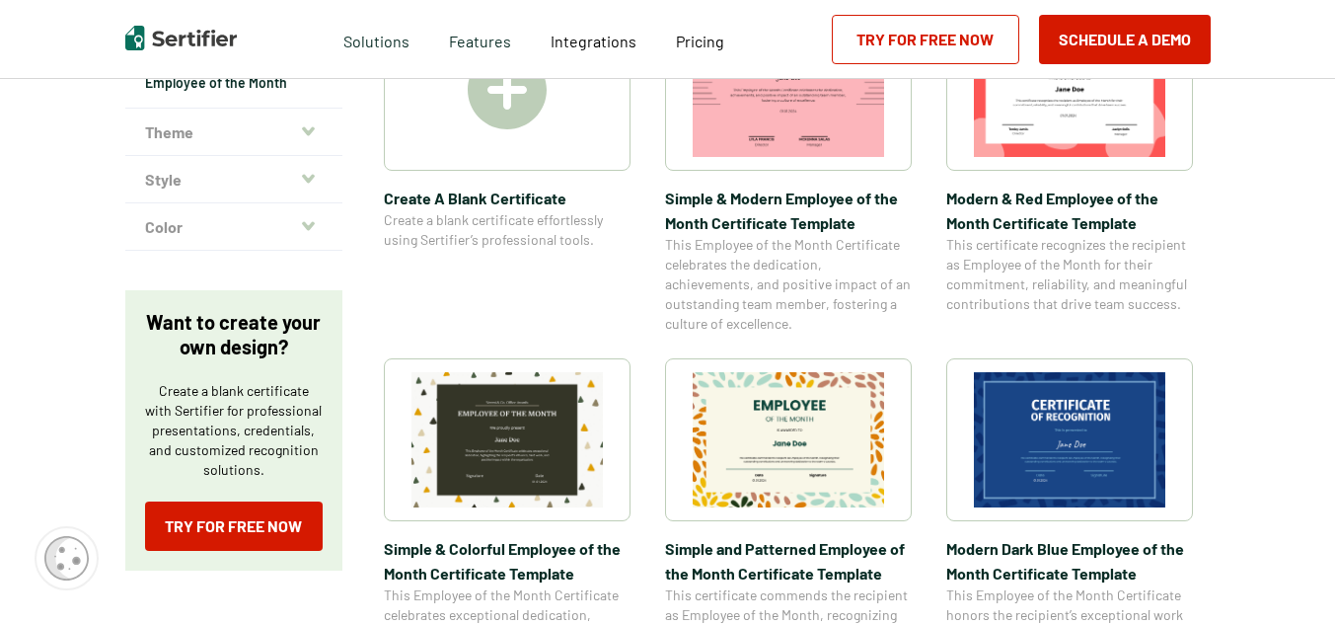  Describe the element at coordinates (788, 284) in the screenshot. I see `span: This Employee of the Month Certificate celebrates the dedication, achievements, and positive impa...` at that location.